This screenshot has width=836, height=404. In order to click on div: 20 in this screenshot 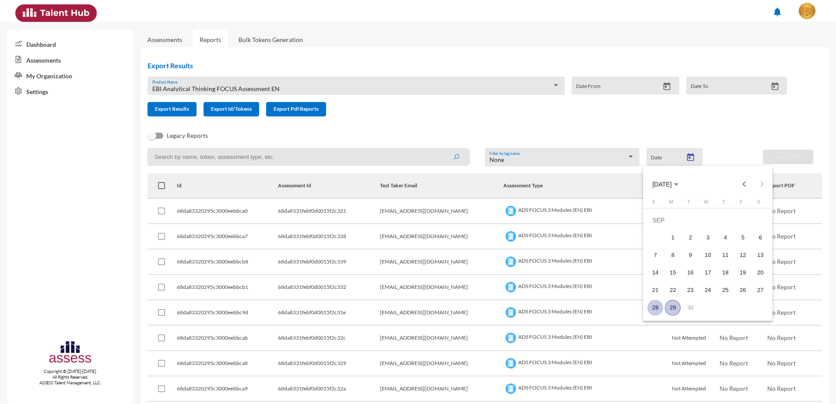, I will do `click(760, 273)`.